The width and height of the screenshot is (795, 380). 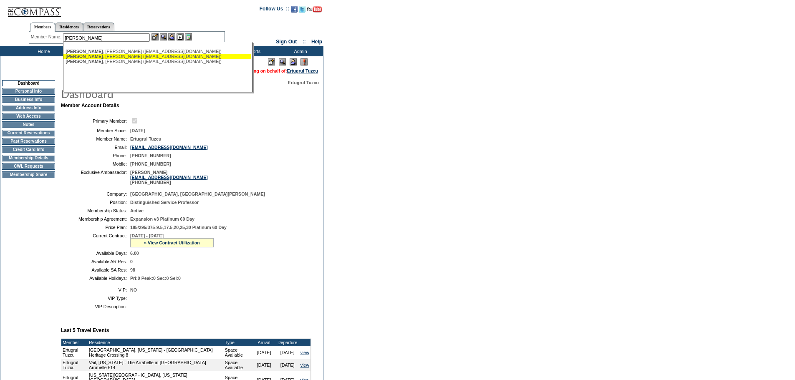 I want to click on td: Follow Us ::, so click(x=274, y=10).